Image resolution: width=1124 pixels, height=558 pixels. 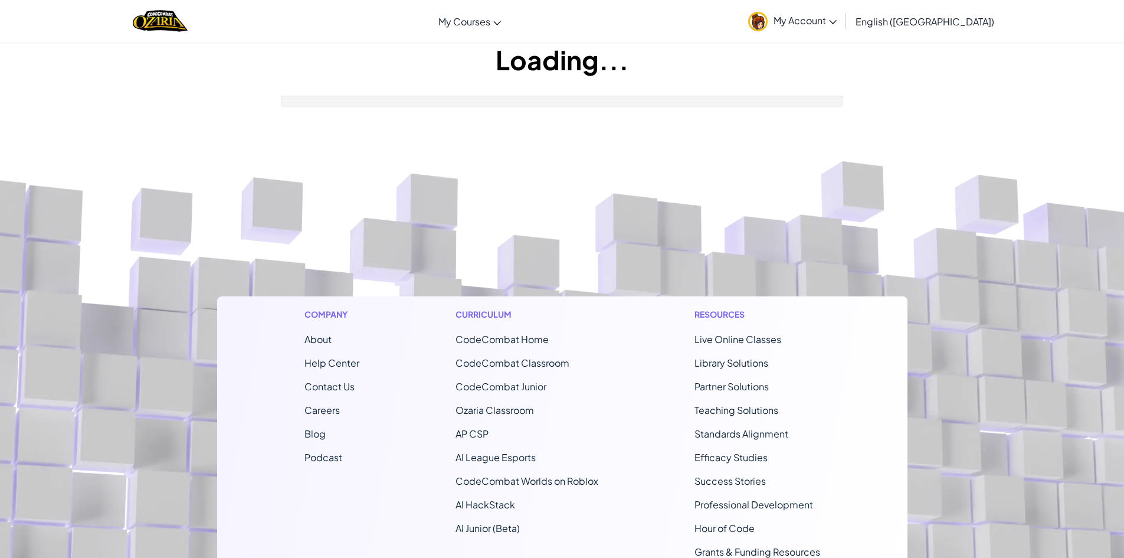 I want to click on a: Hour of Code, so click(x=725, y=528).